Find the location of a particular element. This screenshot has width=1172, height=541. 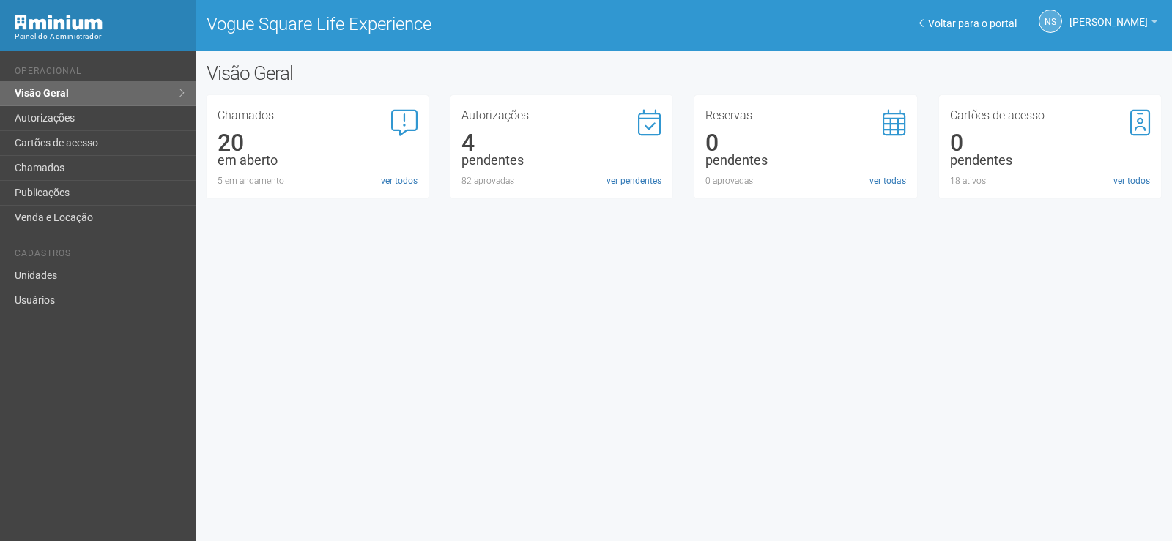

a: NS is located at coordinates (1050, 21).